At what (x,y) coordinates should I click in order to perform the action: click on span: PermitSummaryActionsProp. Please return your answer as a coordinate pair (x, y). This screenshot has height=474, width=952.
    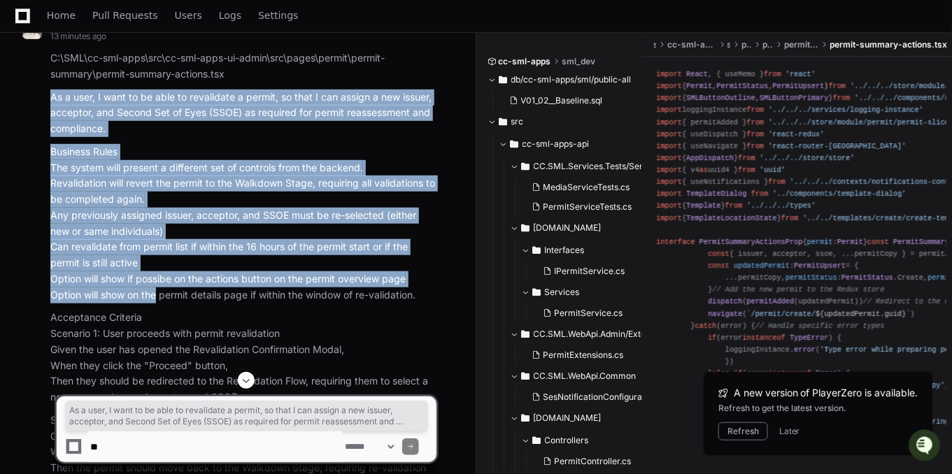
    Looking at the image, I should click on (751, 242).